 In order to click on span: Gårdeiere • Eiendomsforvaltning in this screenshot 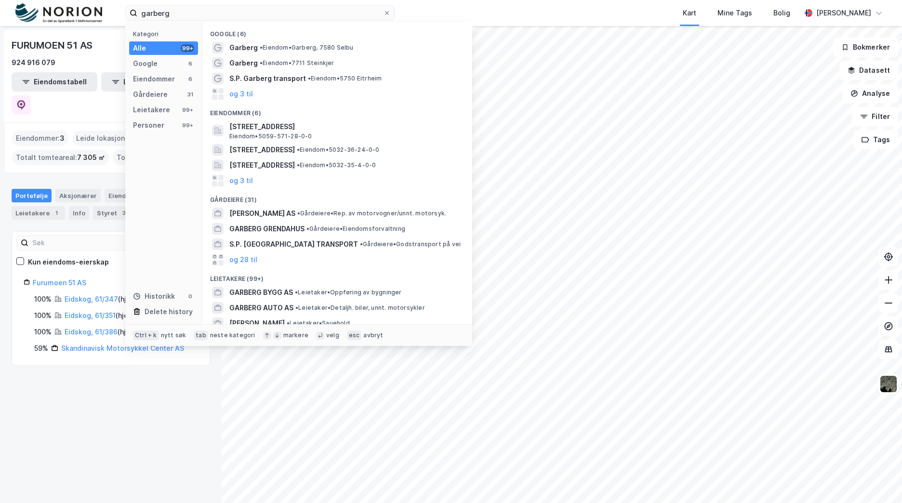, I will do `click(356, 229)`.